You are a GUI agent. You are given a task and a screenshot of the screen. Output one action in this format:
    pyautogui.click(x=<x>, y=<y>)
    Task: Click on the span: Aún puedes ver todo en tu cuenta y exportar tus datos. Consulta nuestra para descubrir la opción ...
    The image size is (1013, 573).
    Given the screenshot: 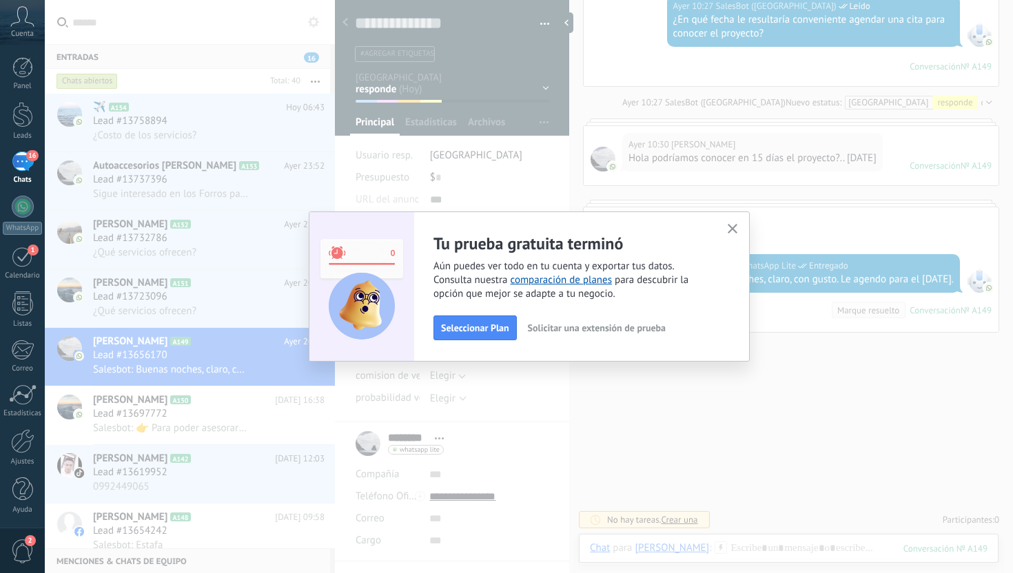 What is the action you would take?
    pyautogui.click(x=572, y=281)
    